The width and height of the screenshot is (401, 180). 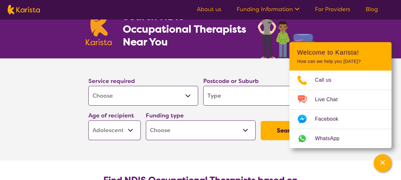 I want to click on span: Call us, so click(x=327, y=80).